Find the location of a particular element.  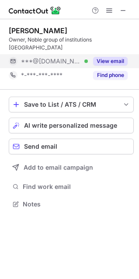

button: save-profile-one-click is located at coordinates (71, 105).